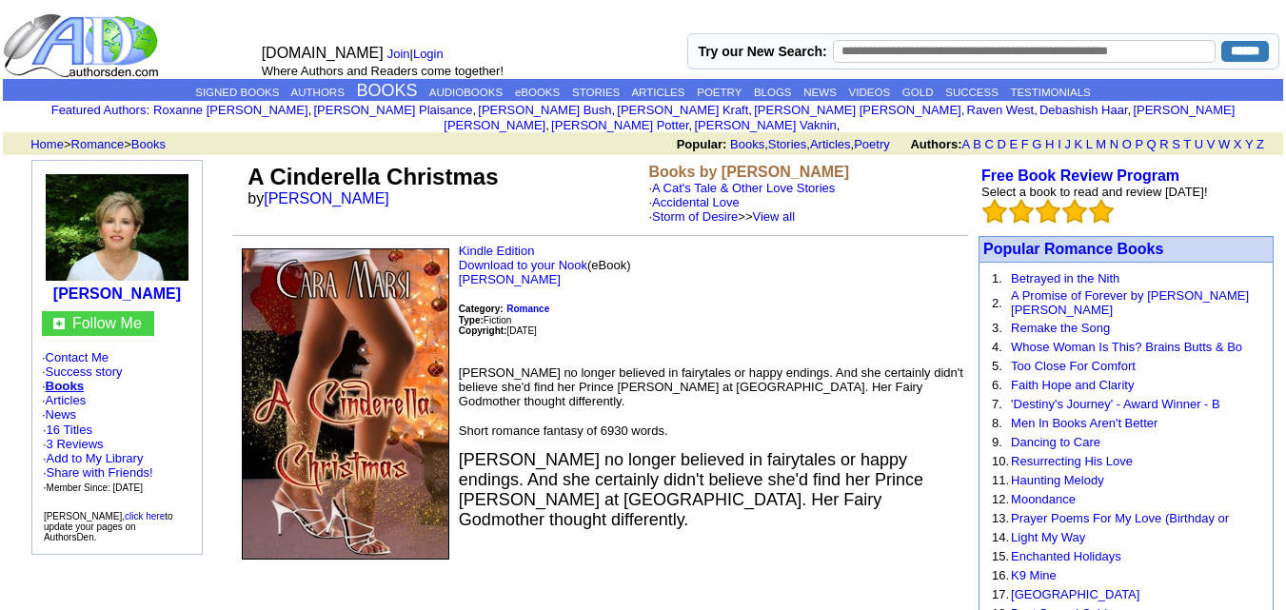 Image resolution: width=1286 pixels, height=610 pixels. I want to click on a: Articles, so click(830, 144).